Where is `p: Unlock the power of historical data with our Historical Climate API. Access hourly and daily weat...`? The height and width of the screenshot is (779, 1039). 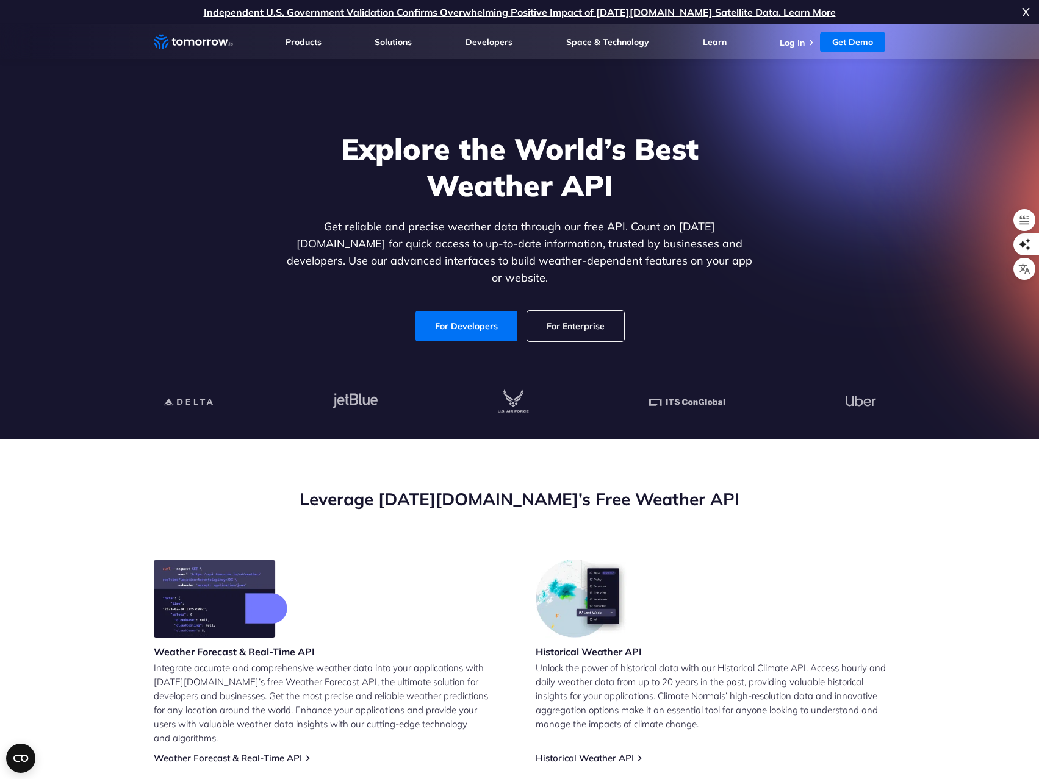 p: Unlock the power of historical data with our Historical Climate API. Access hourly and daily weat... is located at coordinates (710, 696).